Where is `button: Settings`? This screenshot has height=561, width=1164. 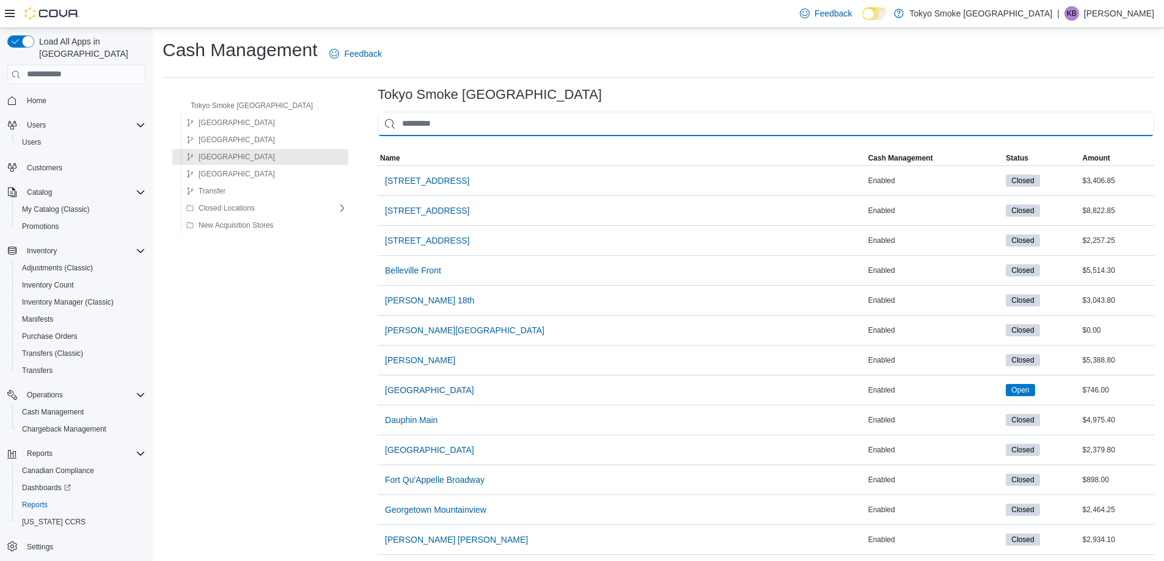
button: Settings is located at coordinates (76, 547).